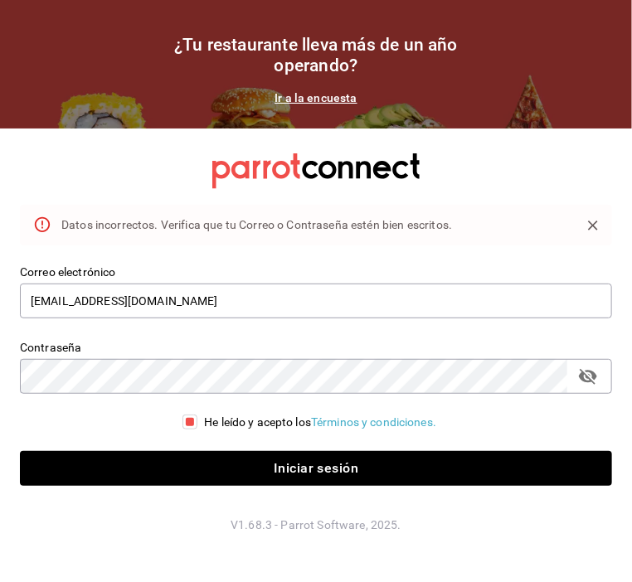 This screenshot has width=632, height=582. Describe the element at coordinates (320, 422) in the screenshot. I see `div: He leído y acepto los` at that location.